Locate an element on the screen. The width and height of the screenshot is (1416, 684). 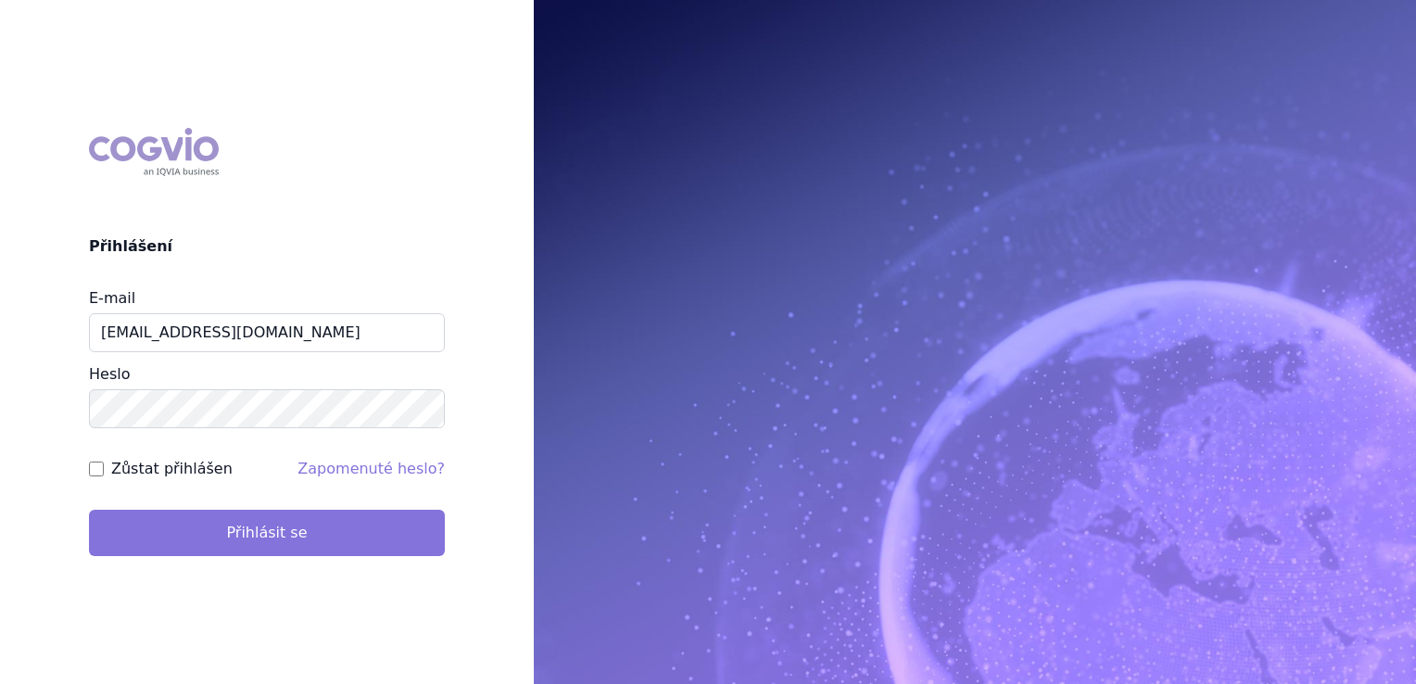
h2: Přihlášení is located at coordinates (267, 247).